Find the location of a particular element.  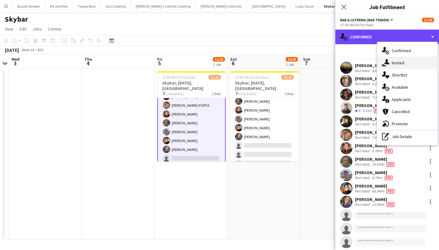

span: Jobs is located at coordinates (37, 29).